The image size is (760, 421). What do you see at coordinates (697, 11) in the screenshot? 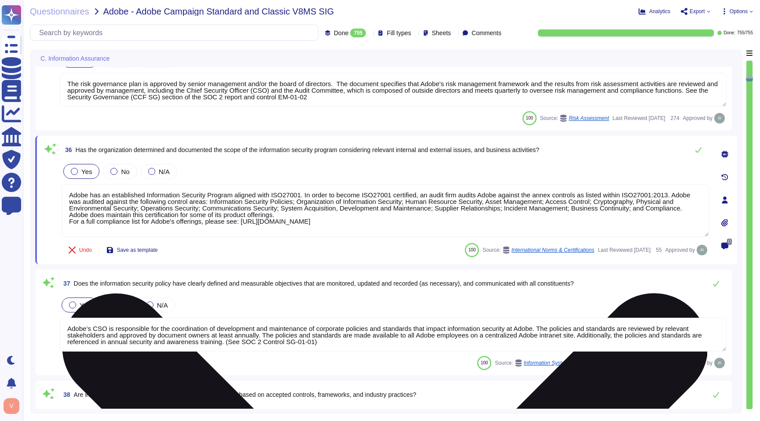
I see `span: Export` at bounding box center [697, 11].